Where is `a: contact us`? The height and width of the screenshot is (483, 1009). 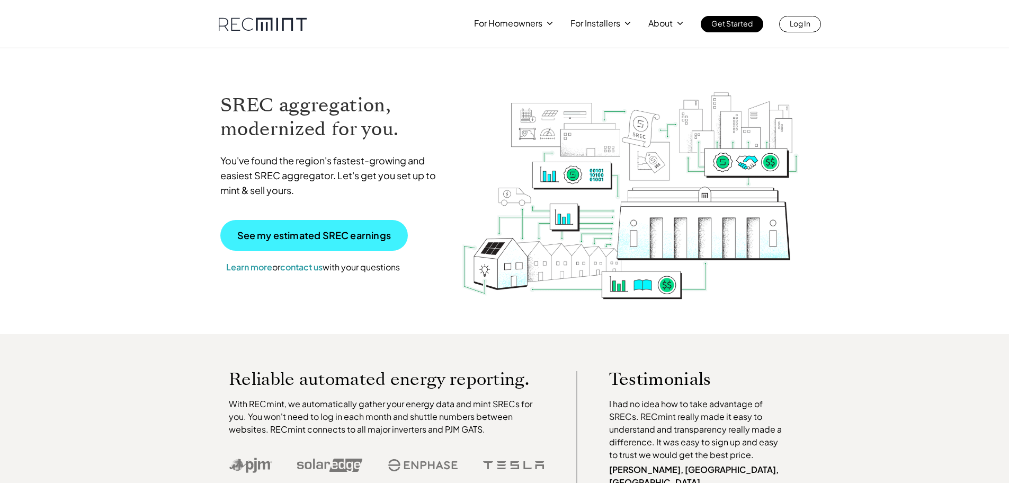 a: contact us is located at coordinates (301, 266).